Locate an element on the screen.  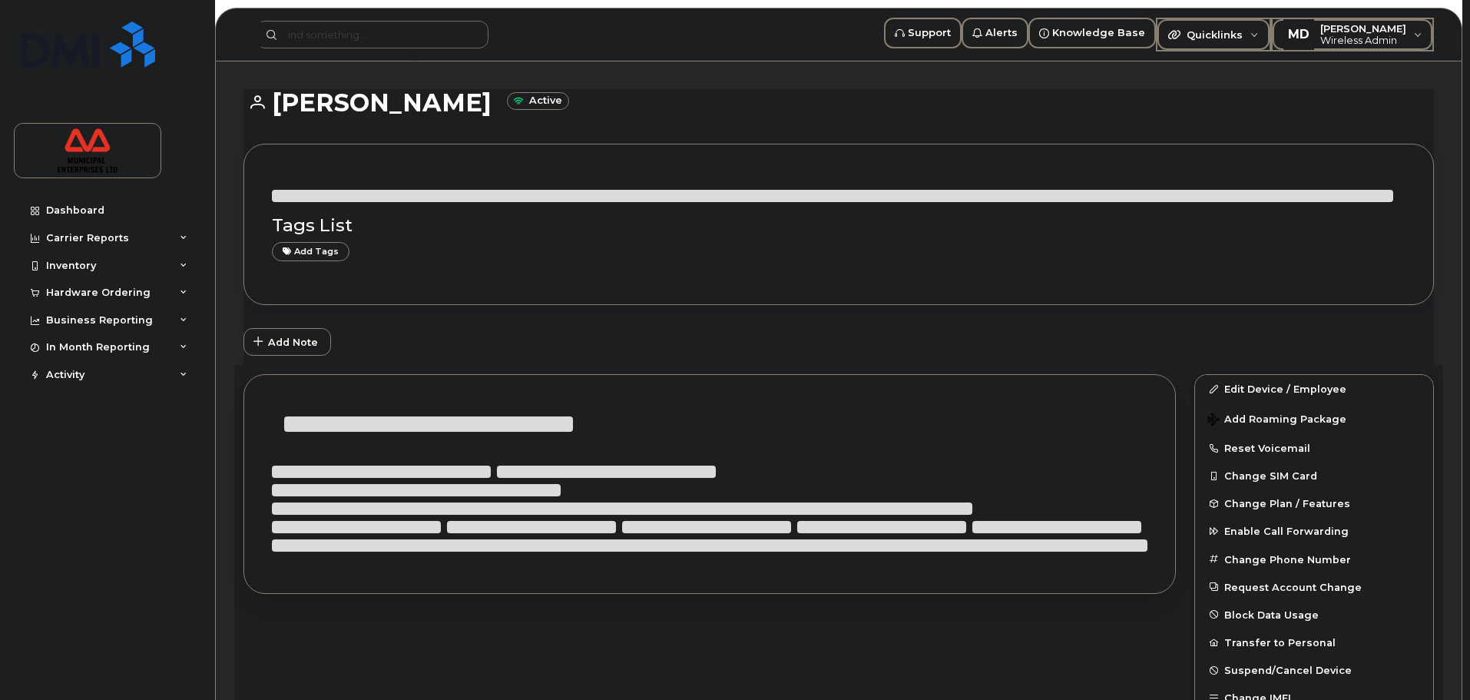
small: Active is located at coordinates (538, 101).